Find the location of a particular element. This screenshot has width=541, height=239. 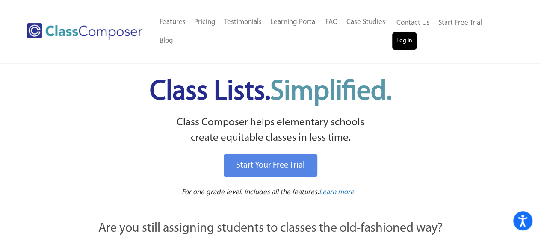

a: Learning Portal is located at coordinates (293, 22).